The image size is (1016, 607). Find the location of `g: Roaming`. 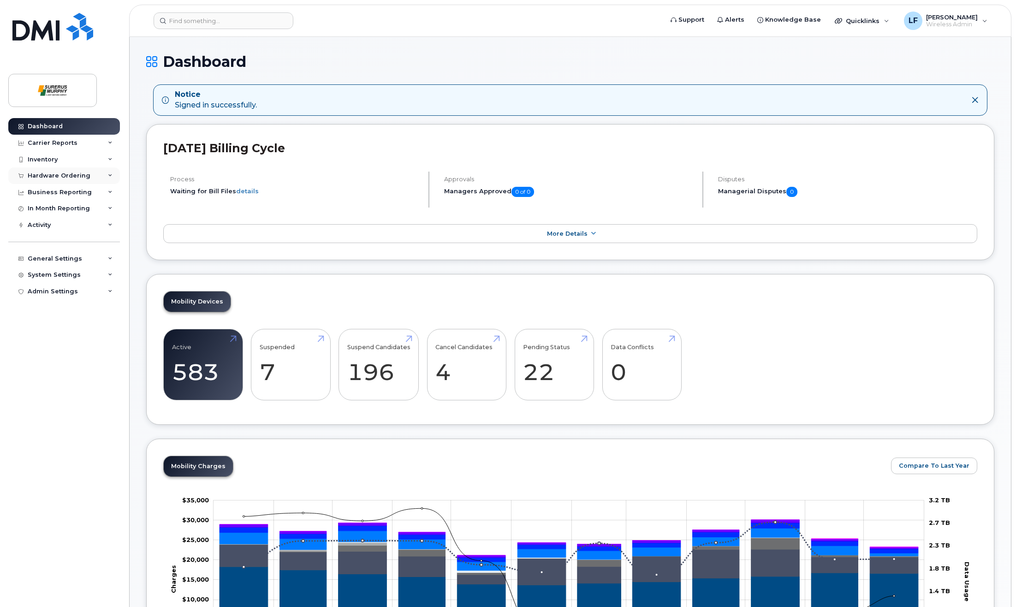

g: Roaming is located at coordinates (568, 565).